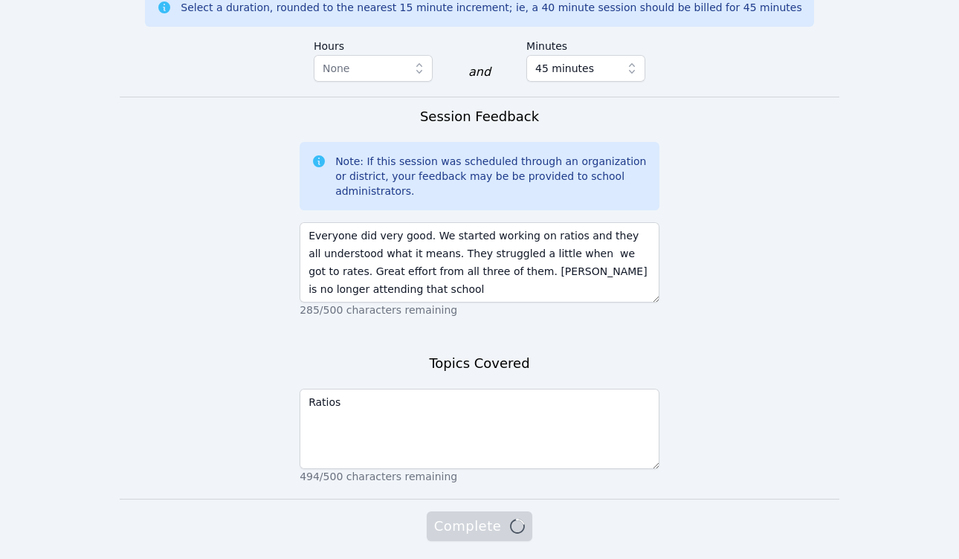 The width and height of the screenshot is (959, 559). What do you see at coordinates (336, 68) in the screenshot?
I see `span: None` at bounding box center [336, 68].